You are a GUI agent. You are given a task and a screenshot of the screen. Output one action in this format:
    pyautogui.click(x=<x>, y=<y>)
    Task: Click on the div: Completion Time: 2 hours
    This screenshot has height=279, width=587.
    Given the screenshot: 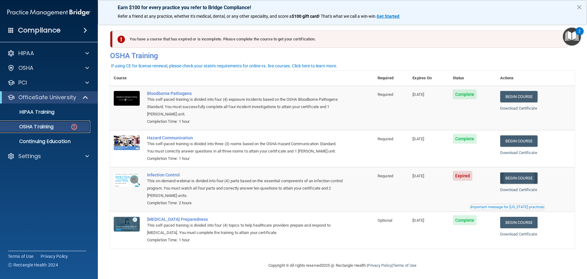 What is the action you would take?
    pyautogui.click(x=245, y=203)
    